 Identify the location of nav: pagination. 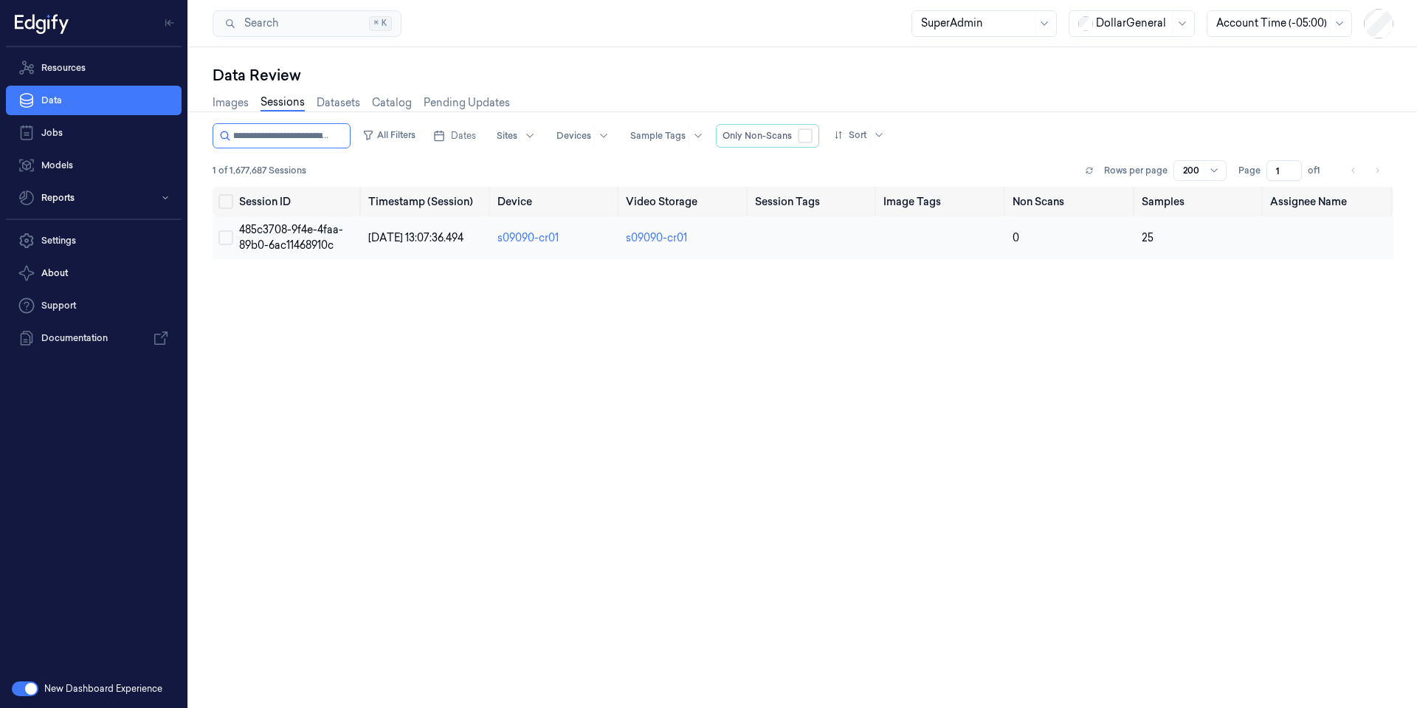
(1365, 170).